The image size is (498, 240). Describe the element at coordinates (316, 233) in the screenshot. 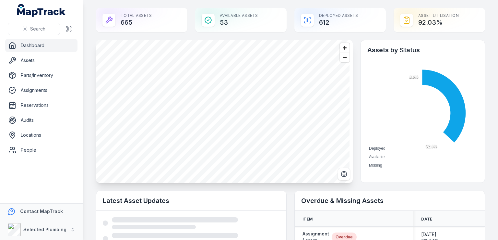

I see `strong: Assignment` at that location.